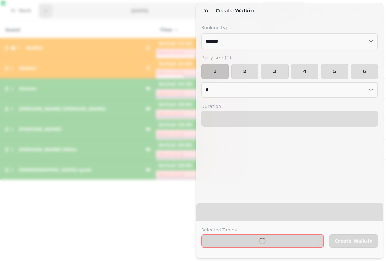  What do you see at coordinates (275, 71) in the screenshot?
I see `span: 3` at bounding box center [275, 71].